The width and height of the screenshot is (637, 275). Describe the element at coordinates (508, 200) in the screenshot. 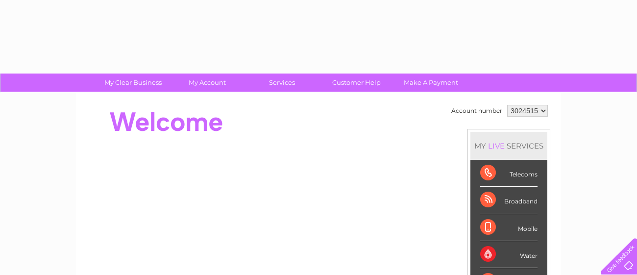

I see `div: Broadband` at that location.